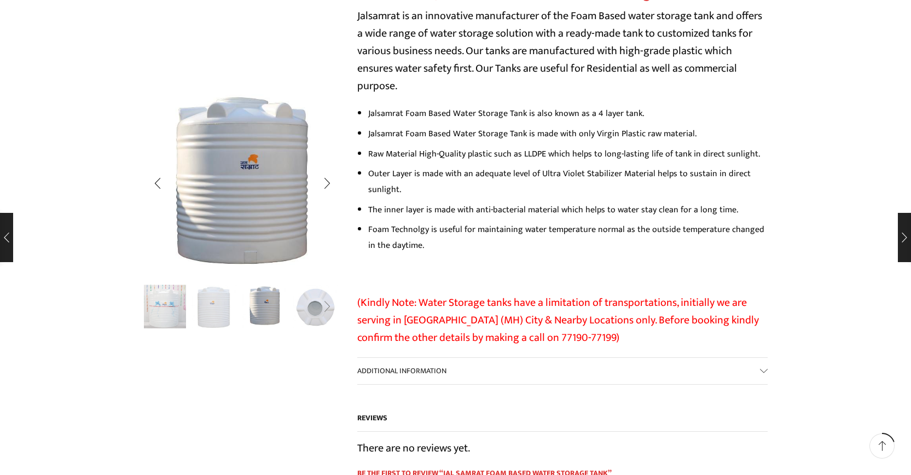 Image resolution: width=911 pixels, height=475 pixels. What do you see at coordinates (315, 306) in the screenshot?
I see `li: 4 / 5` at bounding box center [315, 306].